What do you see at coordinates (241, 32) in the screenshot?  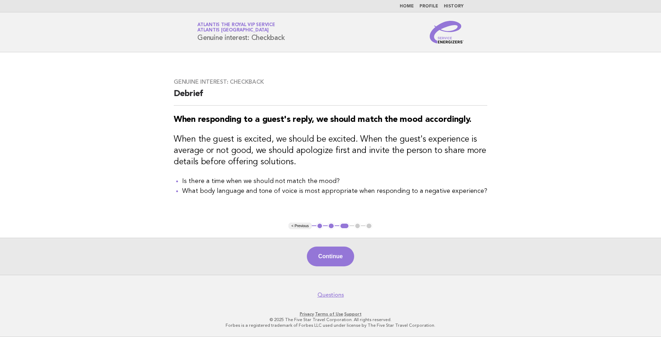 I see `h1: Genuine interest: Checkback` at bounding box center [241, 32].